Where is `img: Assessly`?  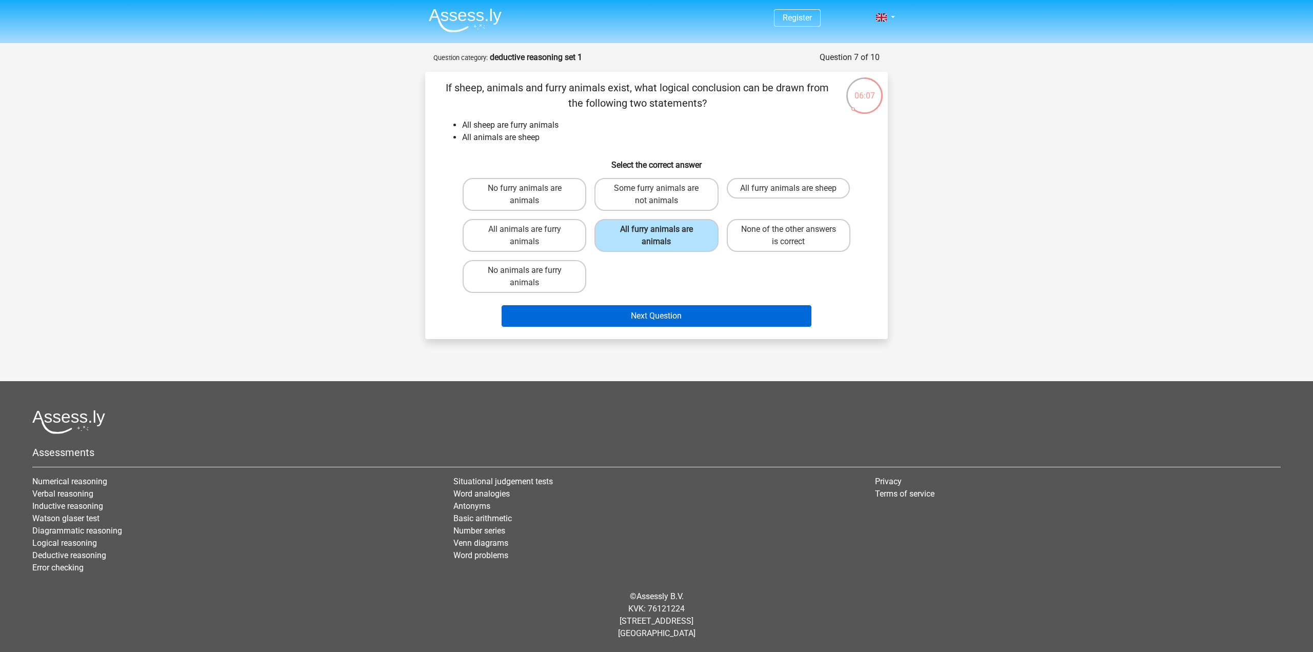
img: Assessly is located at coordinates (465, 20).